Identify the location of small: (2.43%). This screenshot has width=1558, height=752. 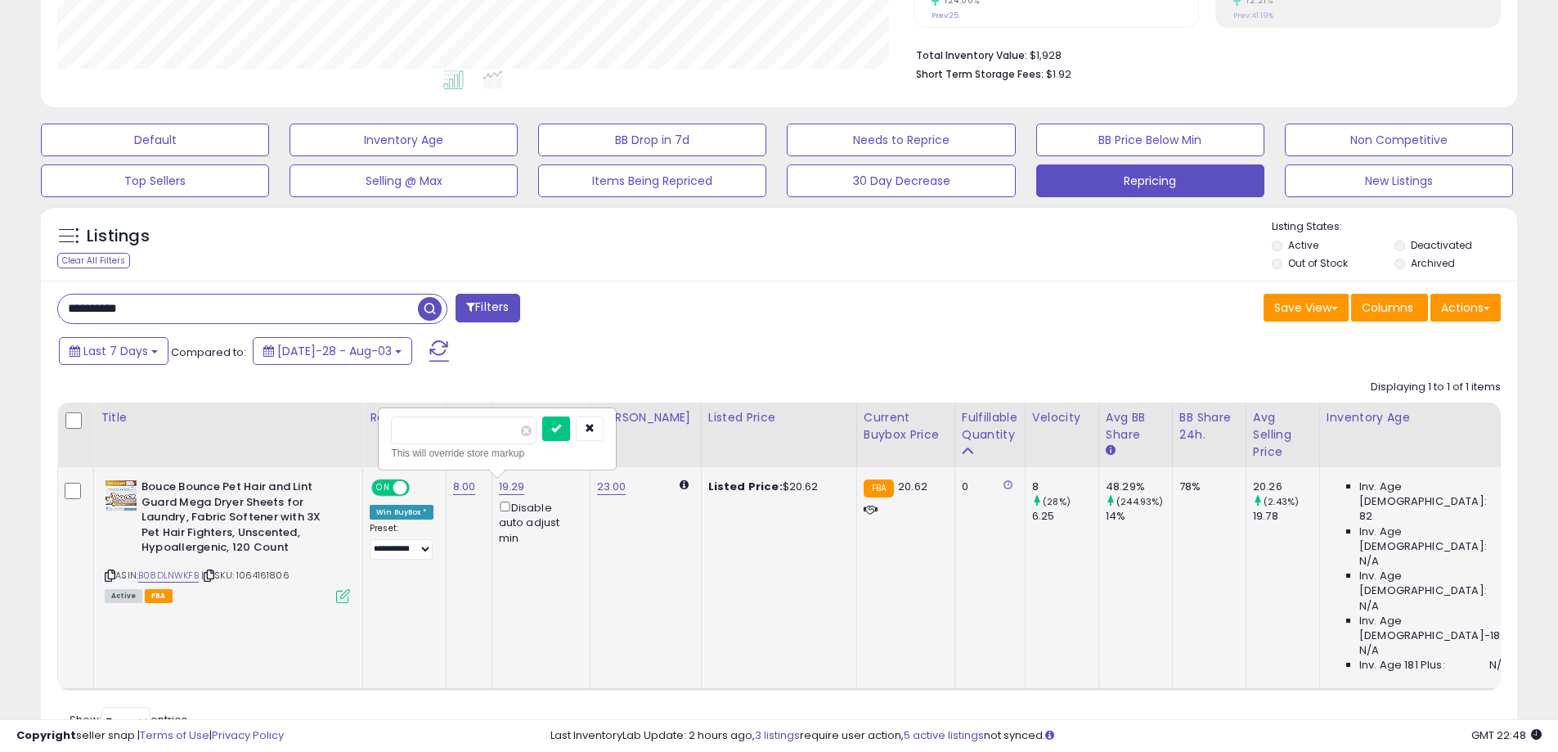
(1281, 501).